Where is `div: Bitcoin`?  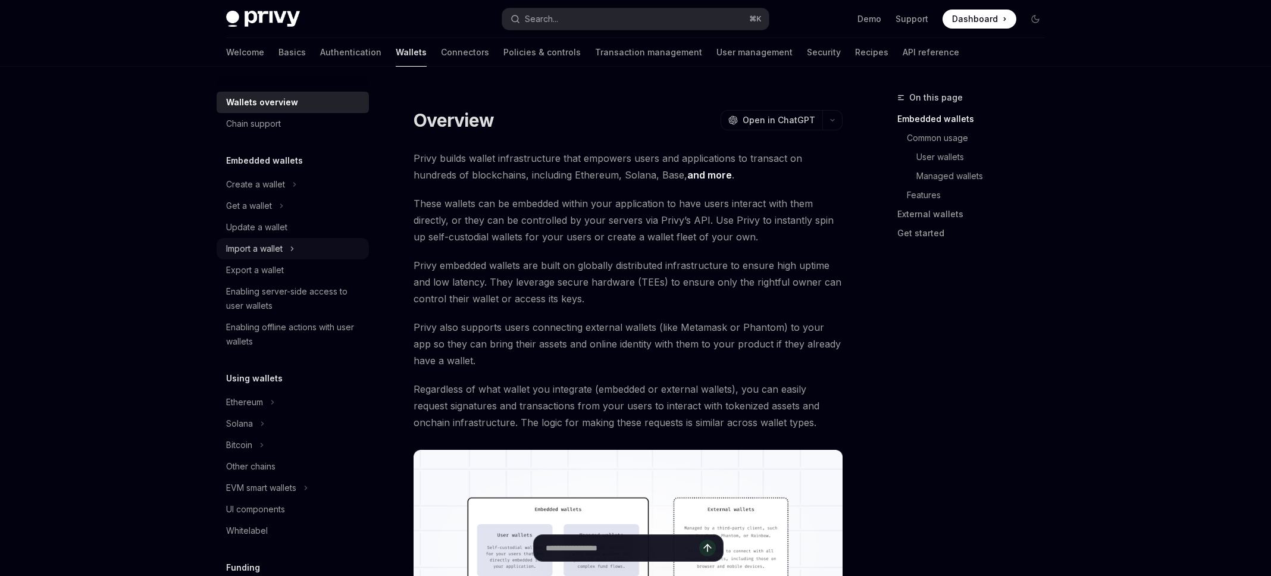 div: Bitcoin is located at coordinates (239, 445).